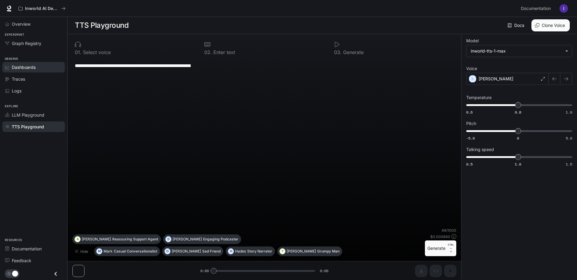 Image resolution: width=577 pixels, height=280 pixels. I want to click on div: D, so click(168, 239).